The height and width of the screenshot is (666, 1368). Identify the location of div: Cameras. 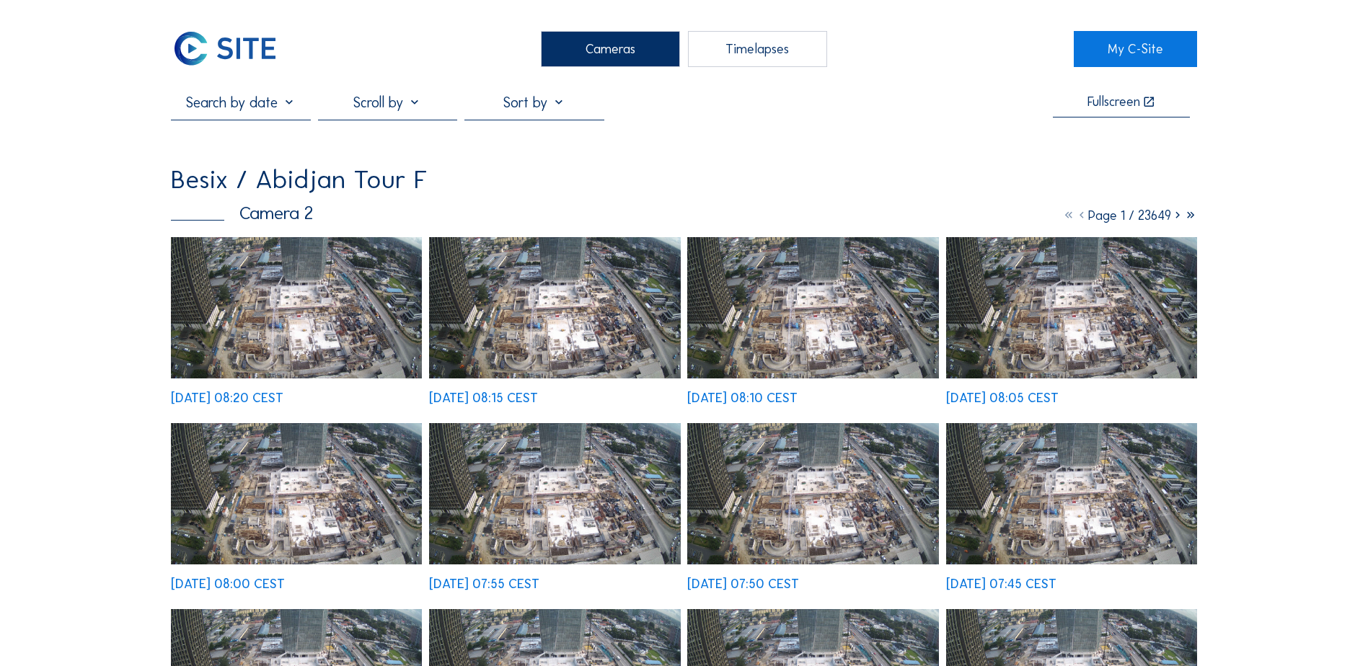
(610, 49).